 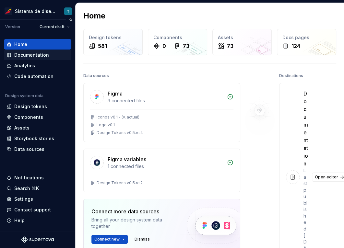 I want to click on a: Analytics, so click(x=38, y=66).